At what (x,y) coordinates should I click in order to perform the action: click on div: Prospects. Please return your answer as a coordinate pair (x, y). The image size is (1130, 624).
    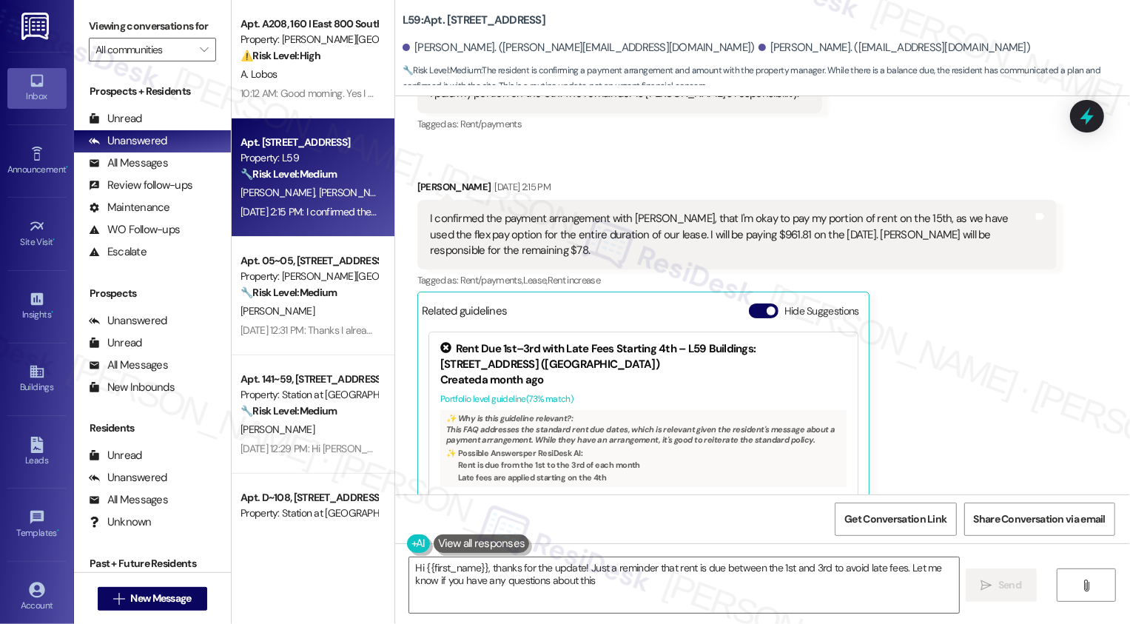
    Looking at the image, I should click on (152, 293).